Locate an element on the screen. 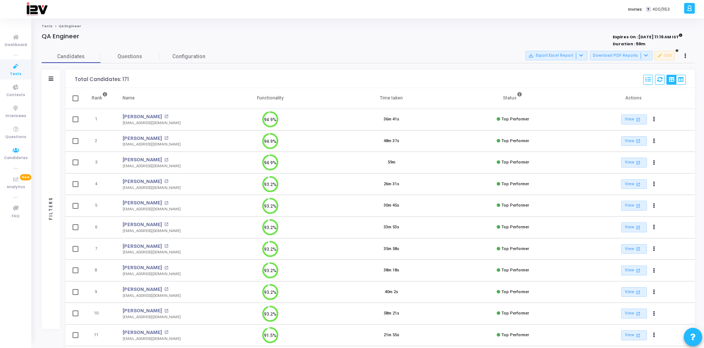 This screenshot has height=348, width=704. div: 33m 53s is located at coordinates (392, 227).